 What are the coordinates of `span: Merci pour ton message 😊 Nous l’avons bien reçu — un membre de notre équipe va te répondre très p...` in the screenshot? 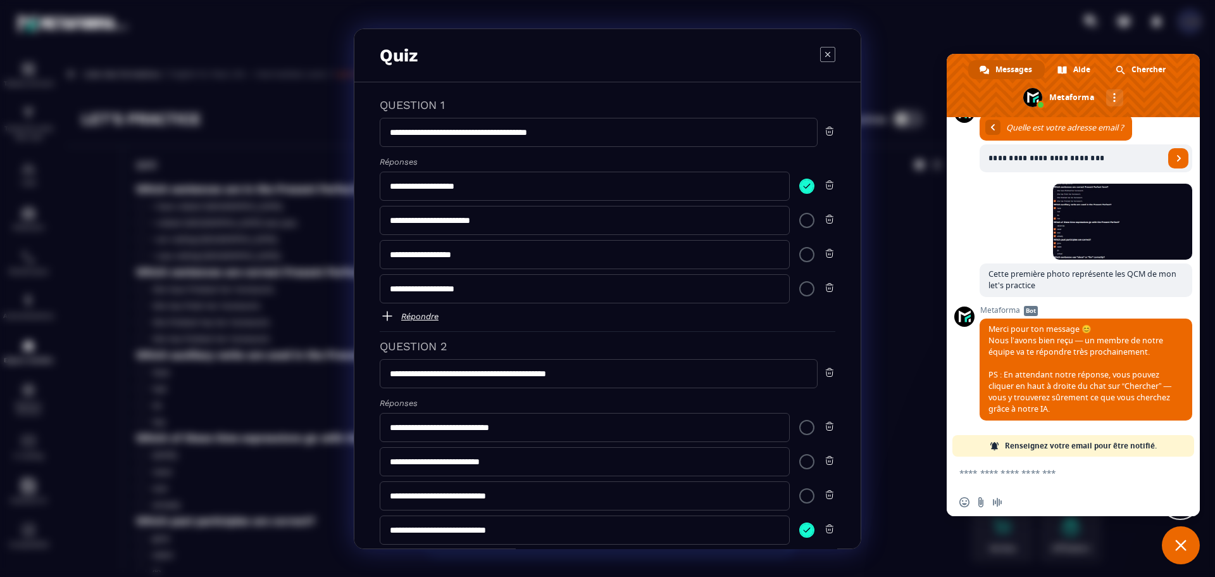 It's located at (1080, 368).